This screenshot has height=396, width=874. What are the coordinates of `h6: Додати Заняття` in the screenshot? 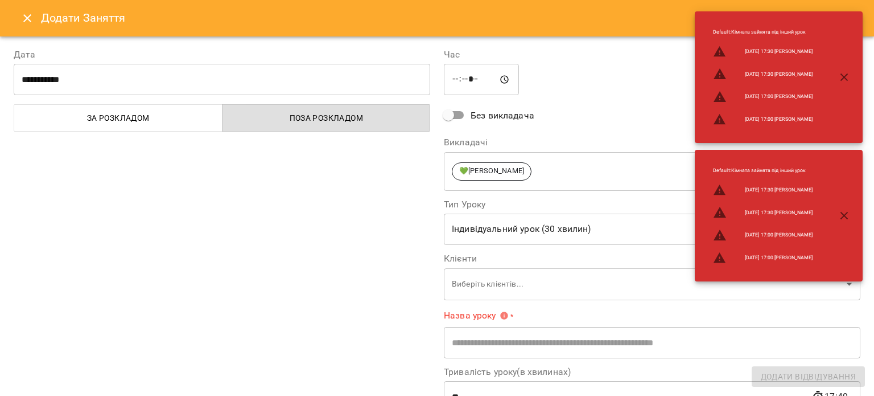 It's located at (451, 18).